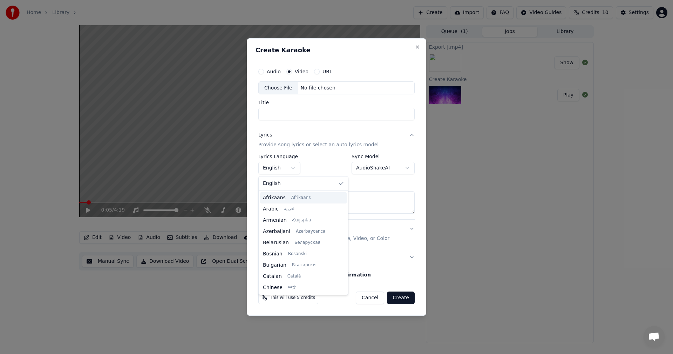  Describe the element at coordinates (302, 220) in the screenshot. I see `span: Հայերեն` at that location.